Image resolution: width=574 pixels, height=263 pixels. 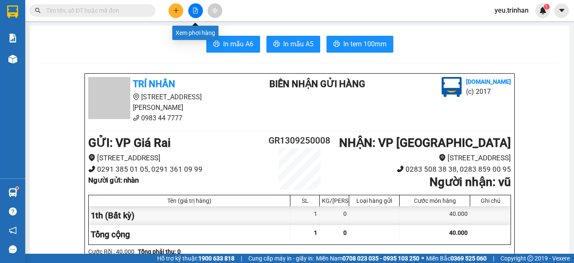 I want to click on button: caret-down, so click(x=561, y=11).